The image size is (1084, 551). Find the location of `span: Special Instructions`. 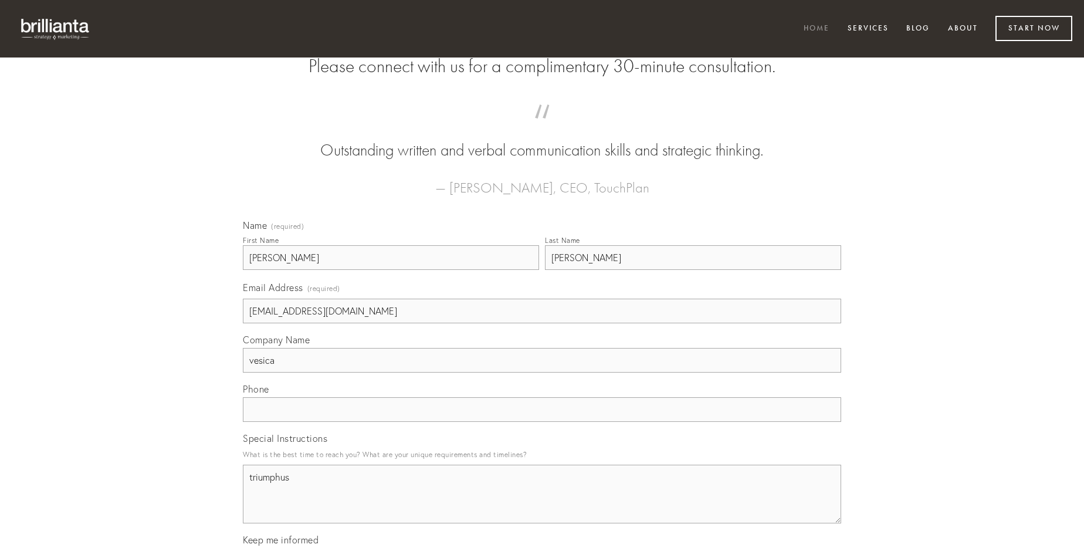

span: Special Instructions is located at coordinates (285, 438).